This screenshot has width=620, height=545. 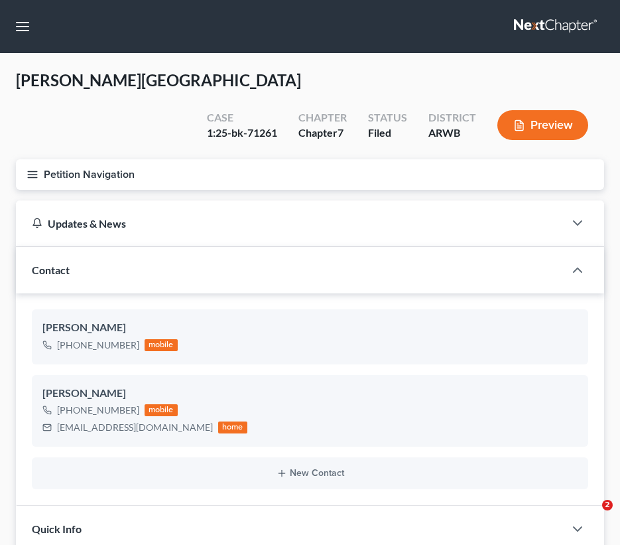 What do you see at coordinates (242, 133) in the screenshot?
I see `div: 1:25-bk-71261` at bounding box center [242, 133].